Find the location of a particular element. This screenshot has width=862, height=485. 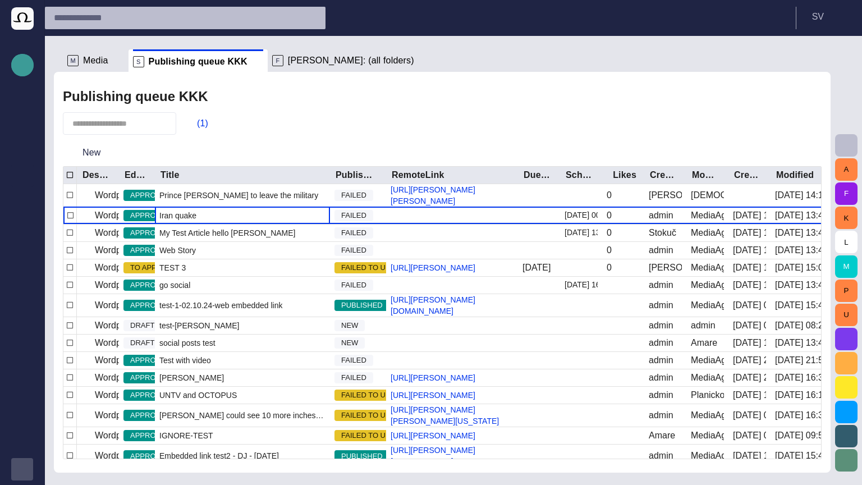

div: Media is located at coordinates (22, 198).